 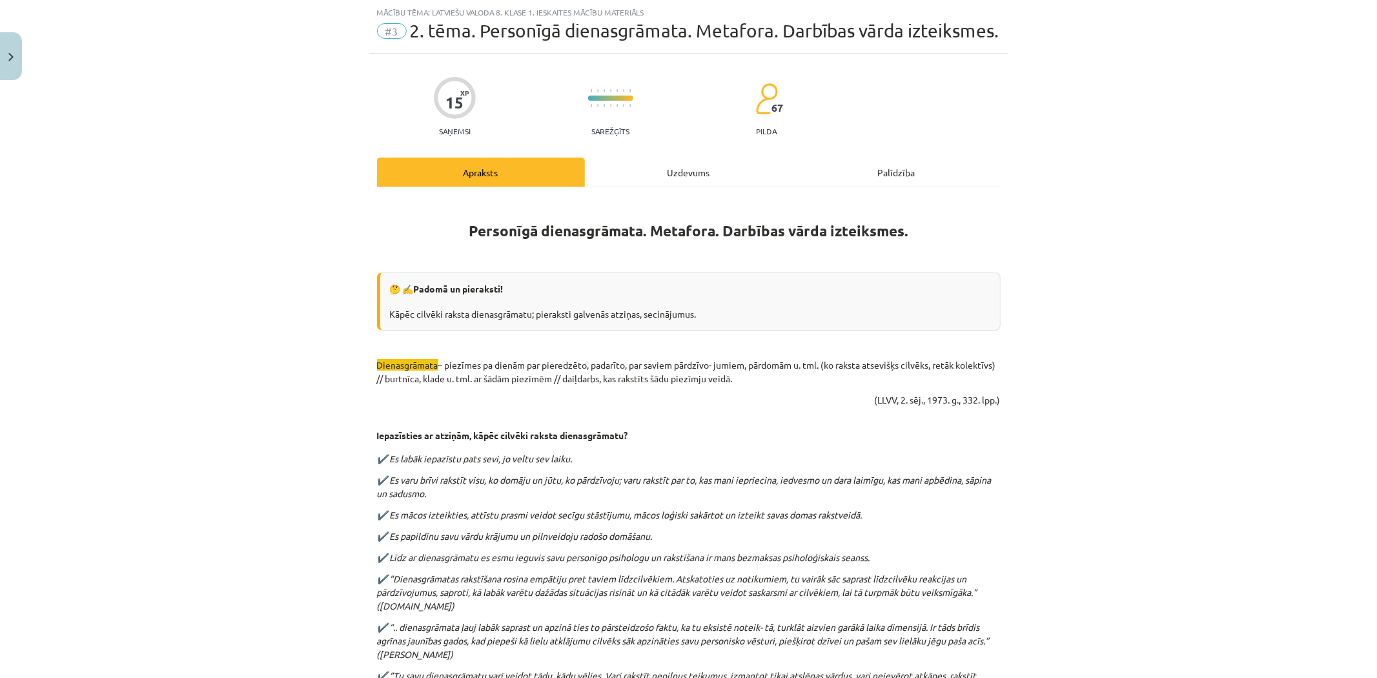 What do you see at coordinates (392, 31) in the screenshot?
I see `span: #3` at bounding box center [392, 31].